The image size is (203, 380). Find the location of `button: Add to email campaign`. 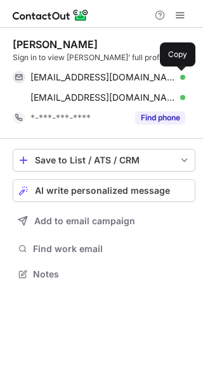

button: Add to email campaign is located at coordinates (104, 221).